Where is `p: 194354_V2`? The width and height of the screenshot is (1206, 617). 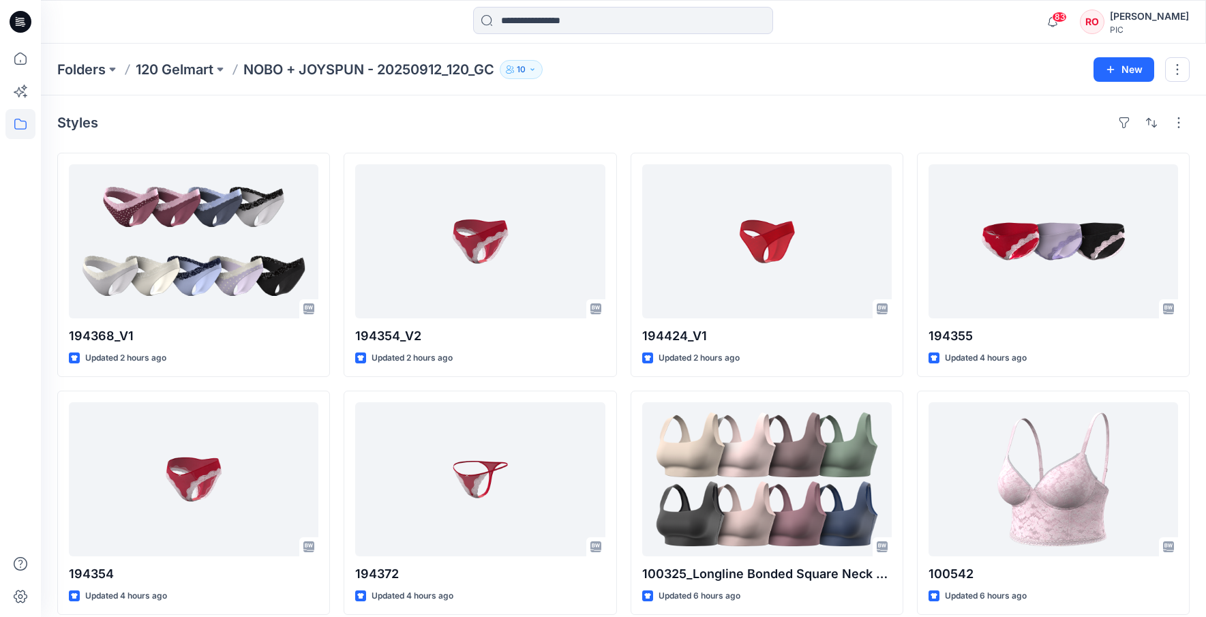 p: 194354_V2 is located at coordinates (480, 336).